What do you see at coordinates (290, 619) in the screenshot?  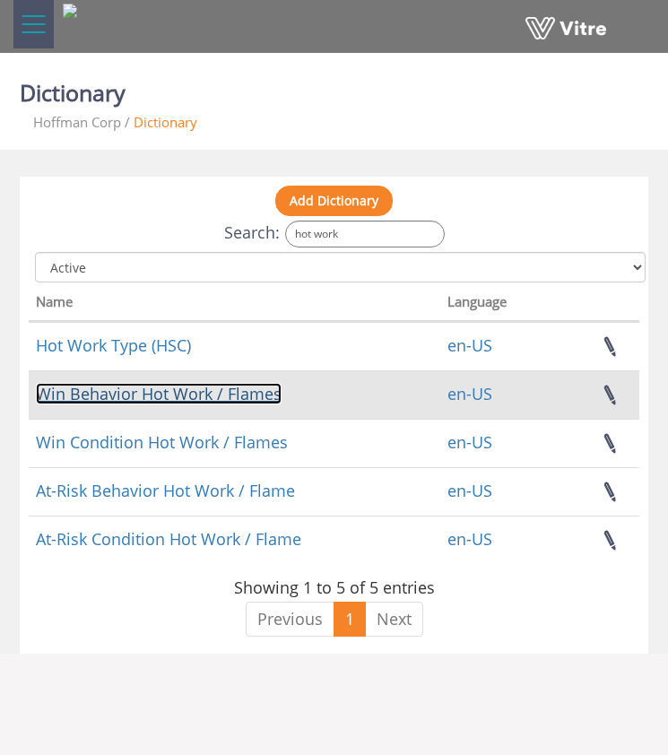 I see `a: Previous` at bounding box center [290, 619].